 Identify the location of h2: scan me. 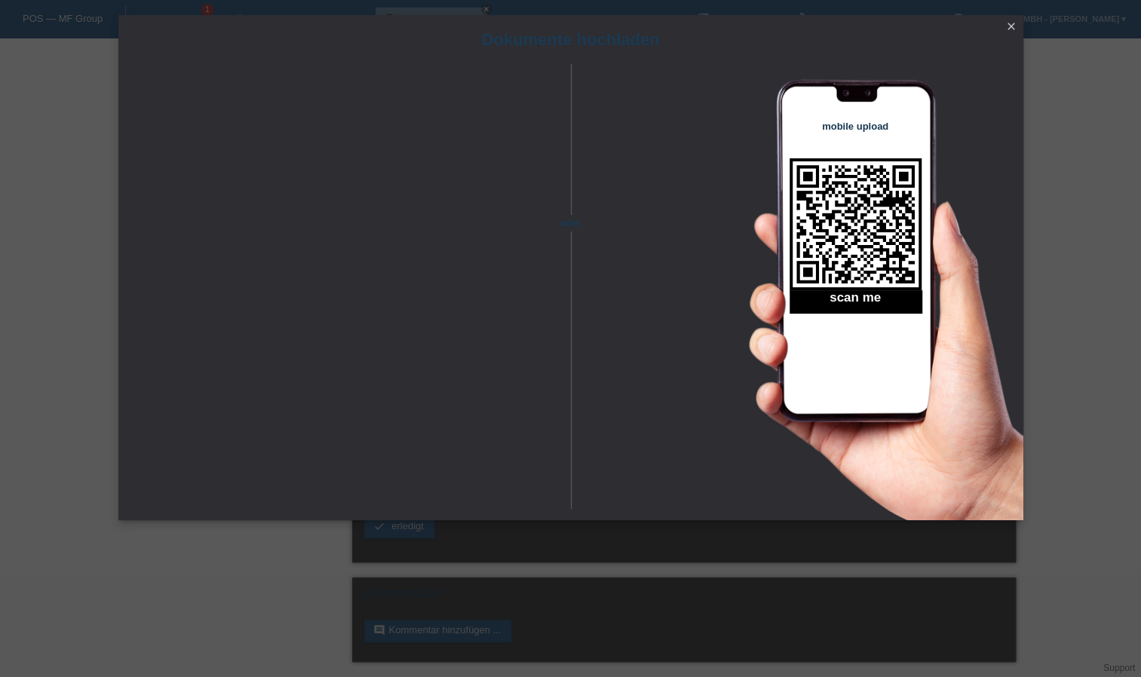
(856, 302).